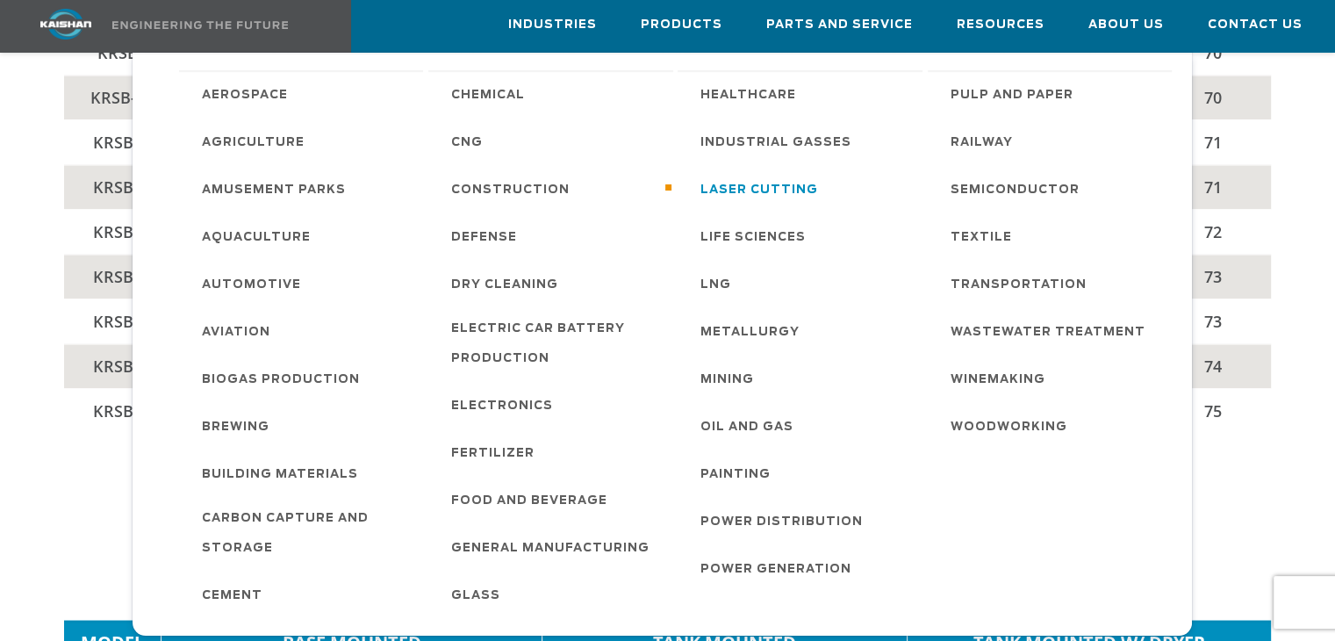 The image size is (1335, 641). What do you see at coordinates (281, 380) in the screenshot?
I see `span: Biogas Production` at bounding box center [281, 380].